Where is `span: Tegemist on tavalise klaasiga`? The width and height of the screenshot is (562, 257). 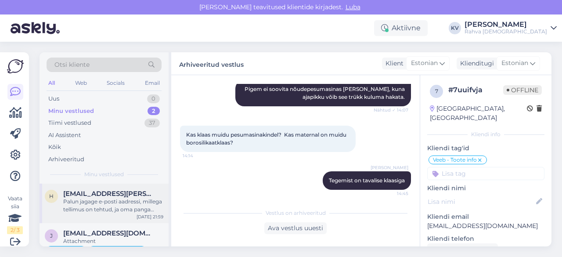
span: Tegemist on tavalise klaasiga is located at coordinates (367, 180).